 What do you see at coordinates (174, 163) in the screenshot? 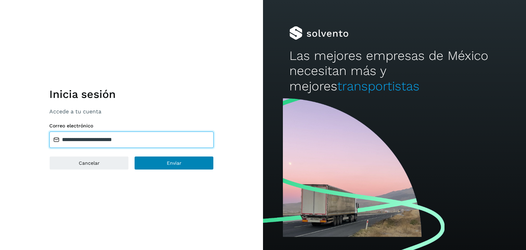
I see `span: Enviar` at bounding box center [174, 163].